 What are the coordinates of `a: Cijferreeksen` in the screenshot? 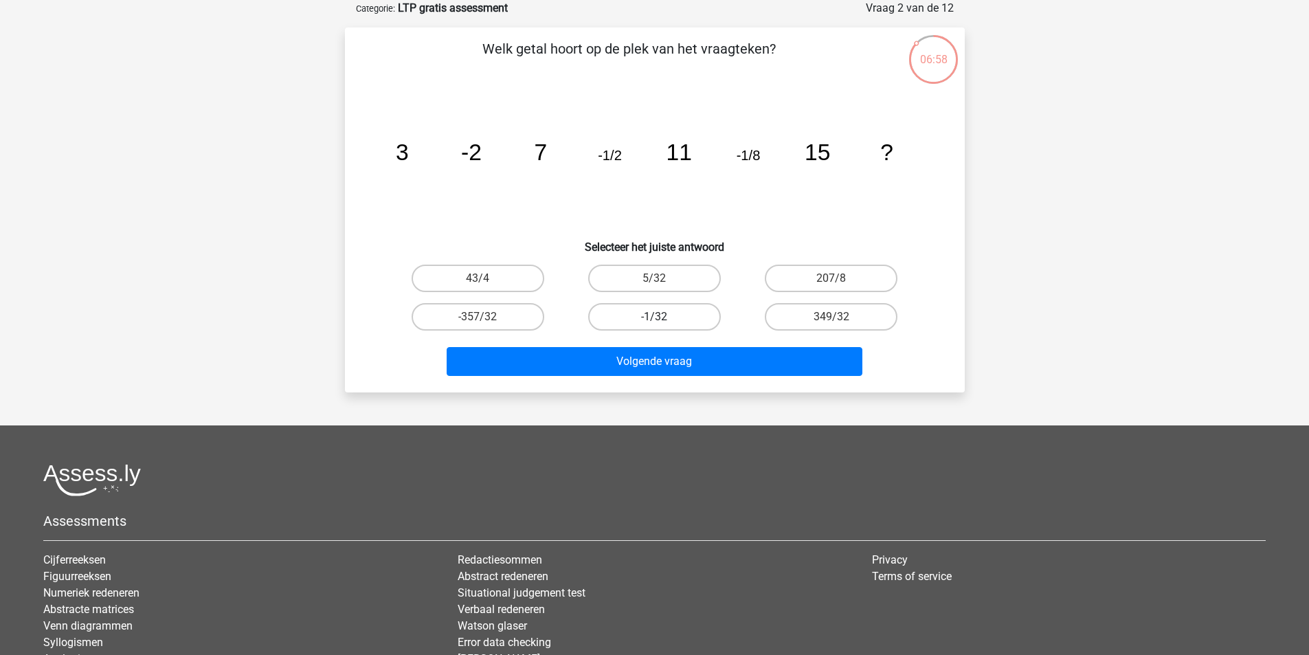 It's located at (74, 559).